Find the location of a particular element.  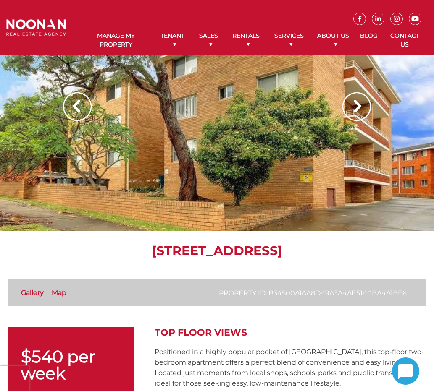

a: Tenant is located at coordinates (172, 40).